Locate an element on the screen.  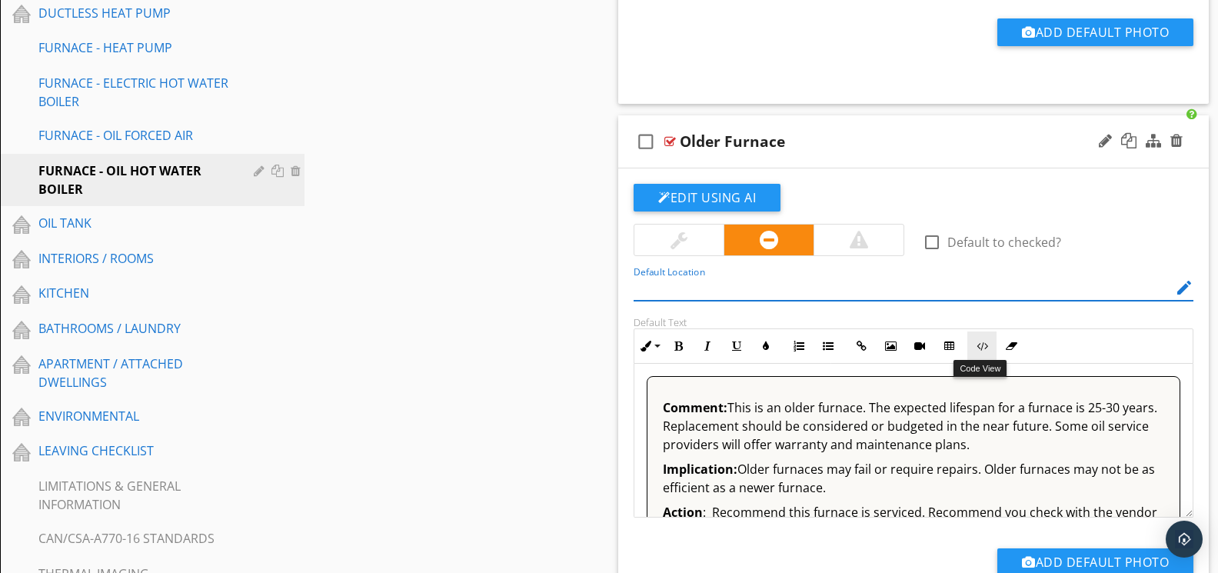
button: Insert Link (⌘K) is located at coordinates (861, 346).